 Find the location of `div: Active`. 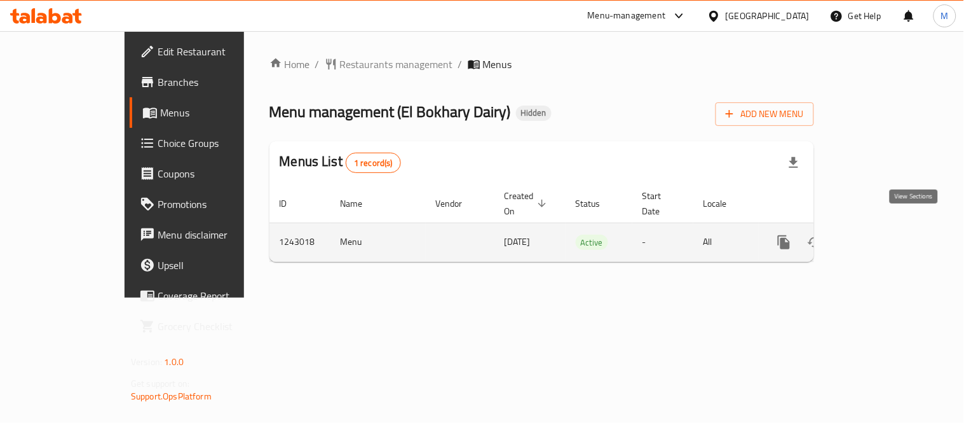

div: Active is located at coordinates (592, 242).